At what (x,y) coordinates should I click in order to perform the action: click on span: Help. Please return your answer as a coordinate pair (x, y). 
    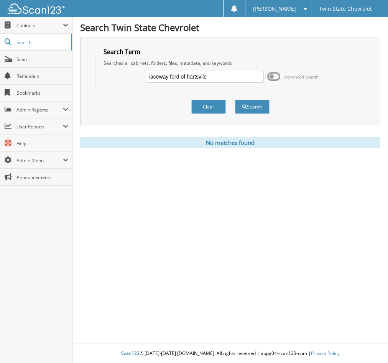
    Looking at the image, I should click on (42, 144).